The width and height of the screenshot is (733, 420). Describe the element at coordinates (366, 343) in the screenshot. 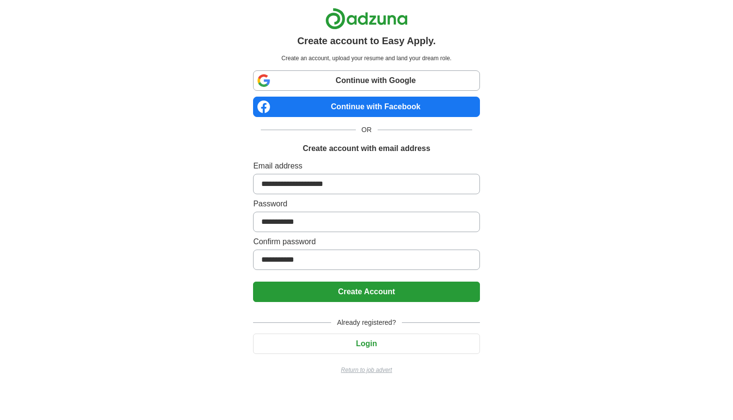

I see `a: Login` at that location.